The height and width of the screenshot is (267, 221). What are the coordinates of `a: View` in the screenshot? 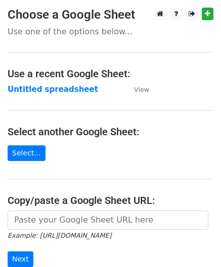 It's located at (136, 89).